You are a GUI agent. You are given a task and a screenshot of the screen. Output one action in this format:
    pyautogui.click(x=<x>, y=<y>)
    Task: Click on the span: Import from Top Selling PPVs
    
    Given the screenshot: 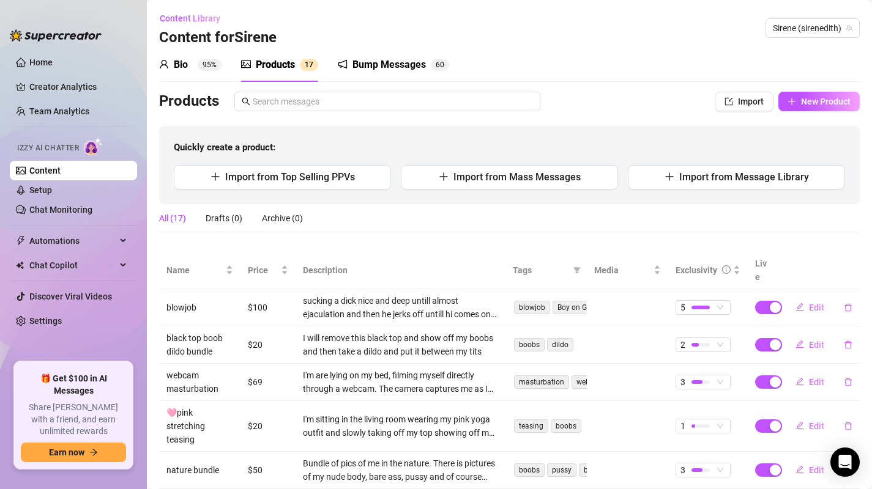 What is the action you would take?
    pyautogui.click(x=290, y=177)
    